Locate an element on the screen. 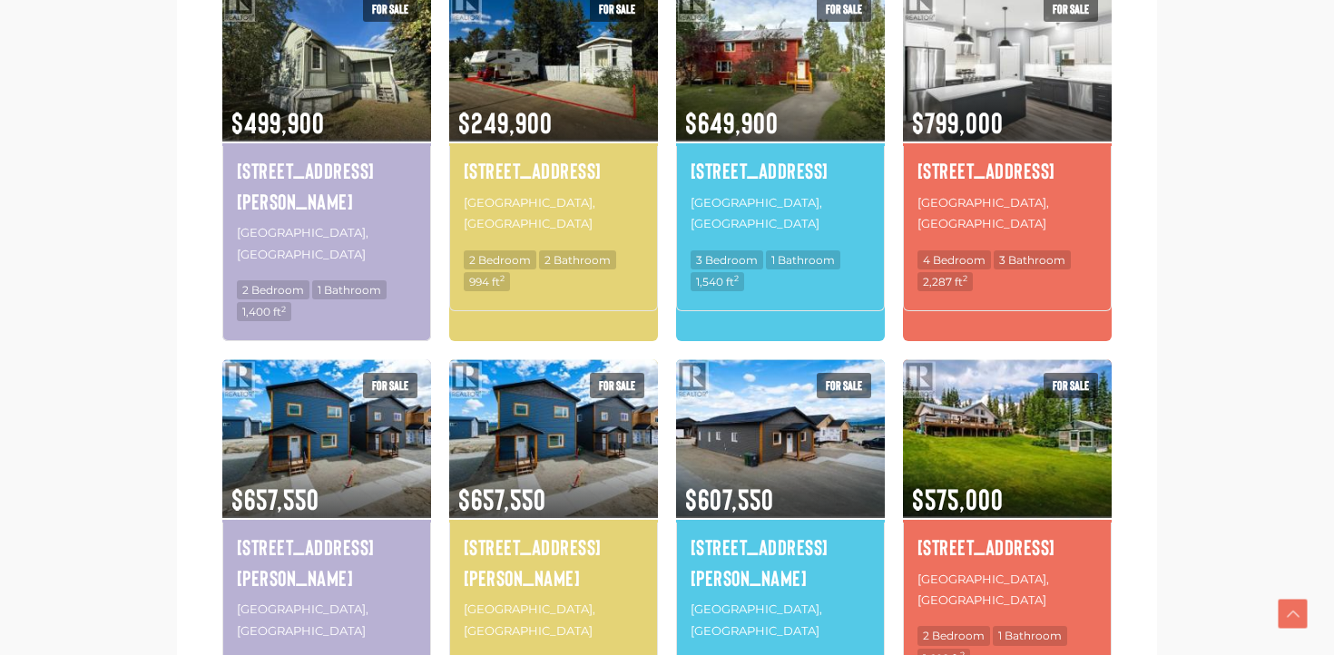 This screenshot has width=1334, height=655. span: 994 ft is located at coordinates (486, 281).